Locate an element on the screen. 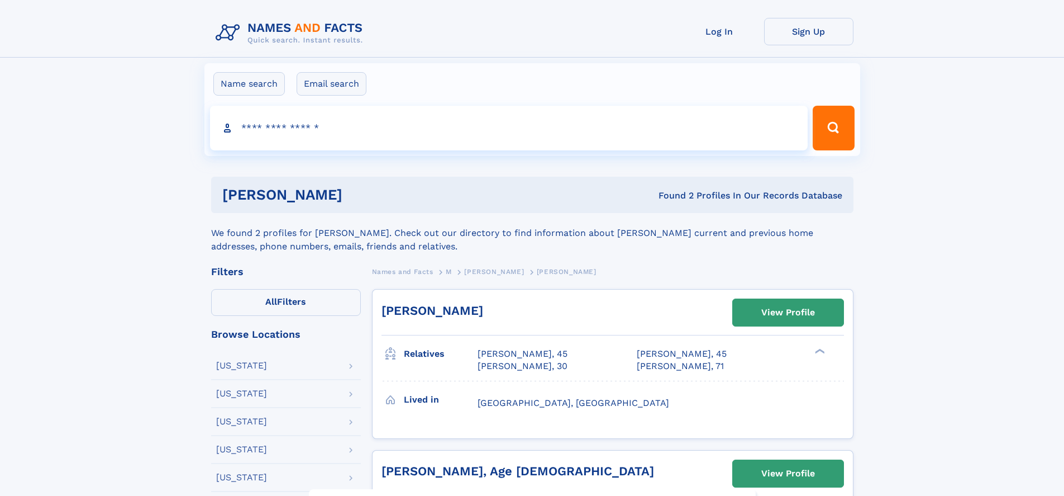  label: Name search is located at coordinates (249, 84).